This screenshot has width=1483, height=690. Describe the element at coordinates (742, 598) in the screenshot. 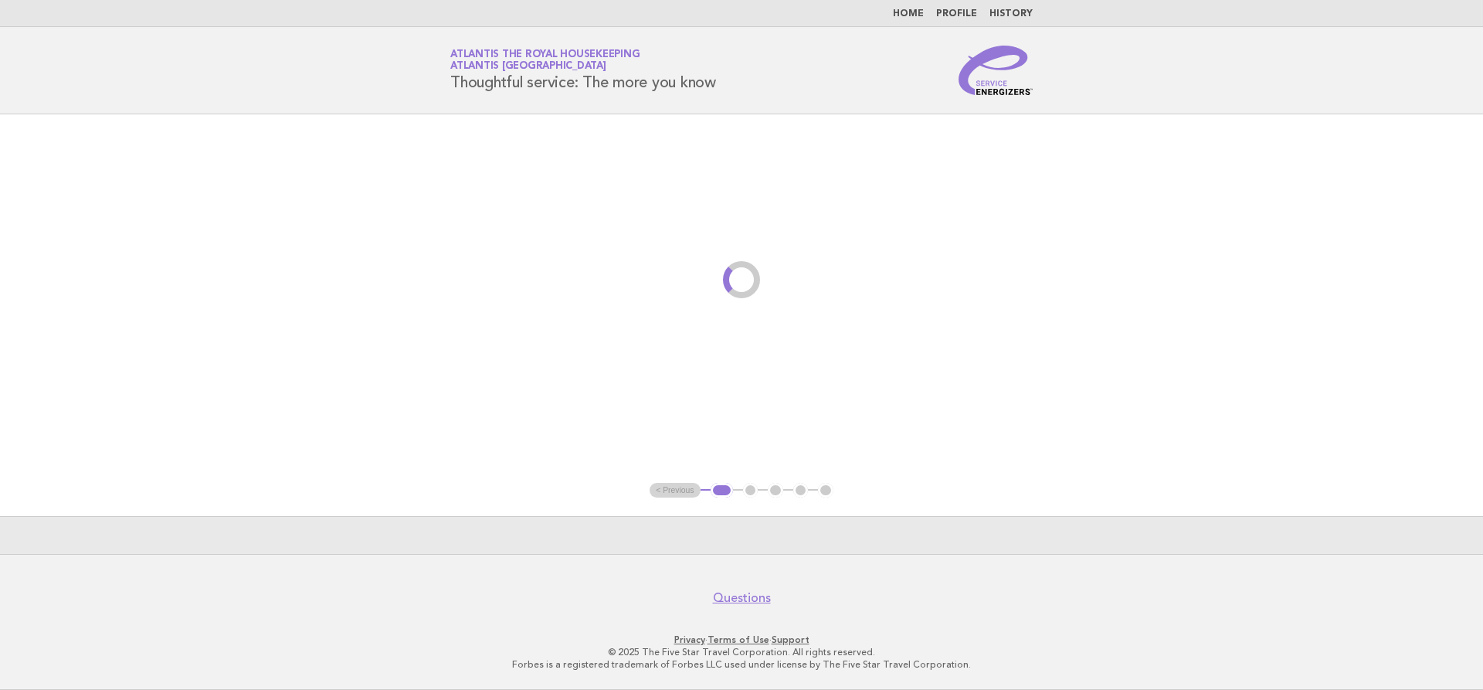

I see `a: Questions` at that location.